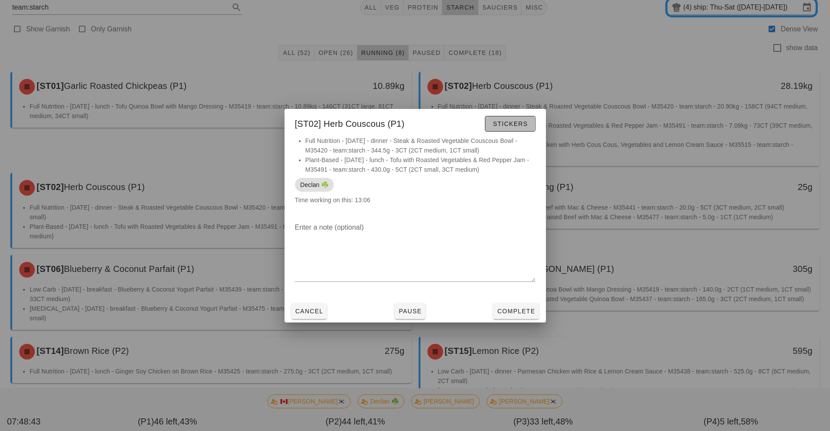 The width and height of the screenshot is (830, 431). What do you see at coordinates (516, 311) in the screenshot?
I see `button: Complete` at bounding box center [516, 311].